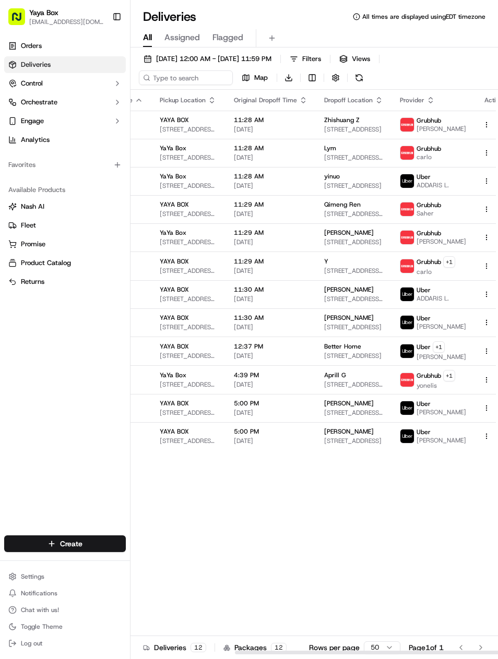  What do you see at coordinates (45, 238) in the screenshot?
I see `a: 📗Knowledge Base` at bounding box center [45, 238].